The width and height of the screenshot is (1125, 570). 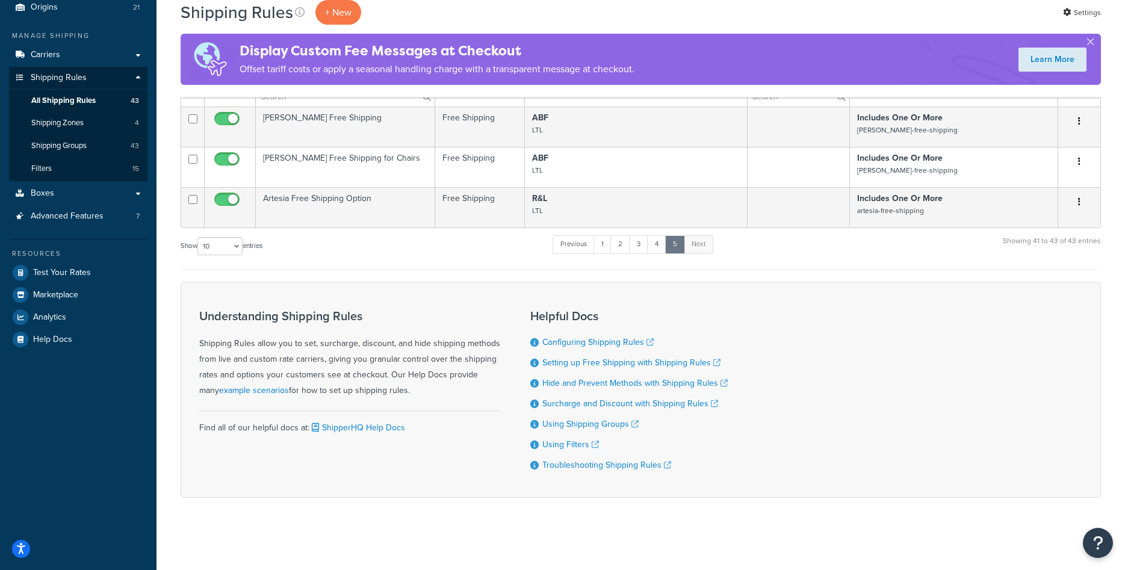 I want to click on small: artesia-free-shipping, so click(x=891, y=211).